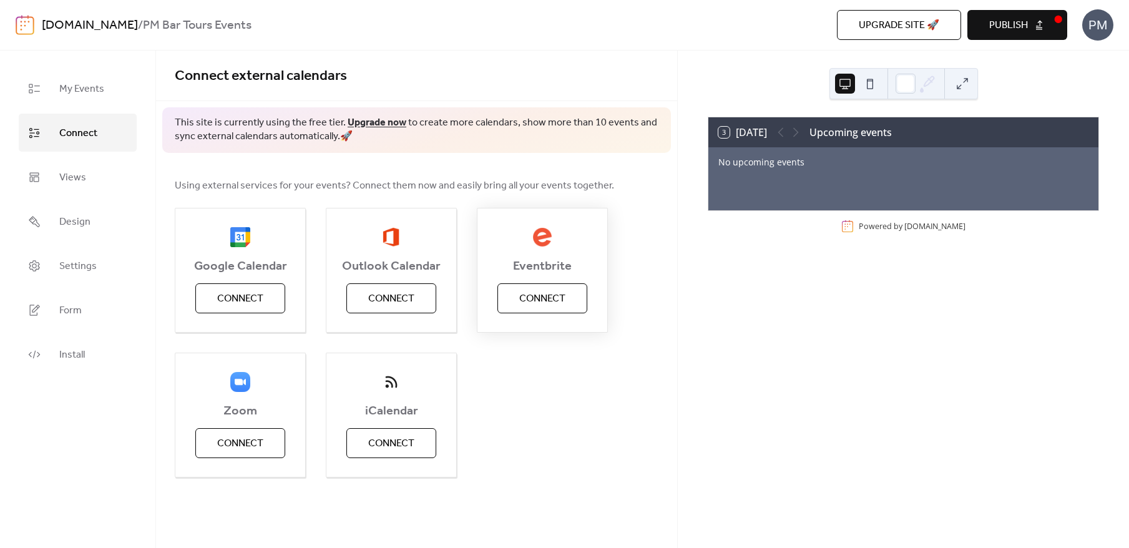 The height and width of the screenshot is (548, 1129). What do you see at coordinates (77, 221) in the screenshot?
I see `a: Design` at bounding box center [77, 221].